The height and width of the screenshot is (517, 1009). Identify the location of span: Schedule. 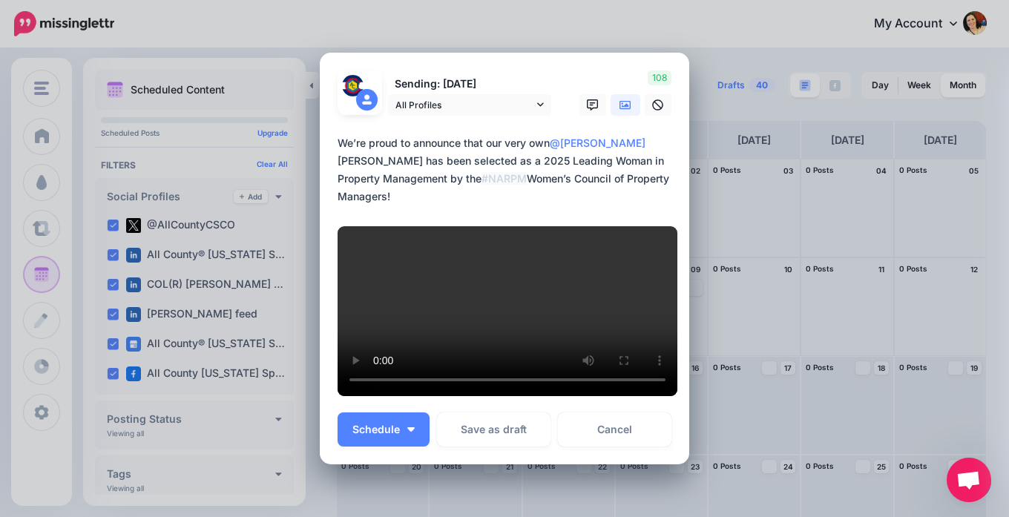
(376, 429).